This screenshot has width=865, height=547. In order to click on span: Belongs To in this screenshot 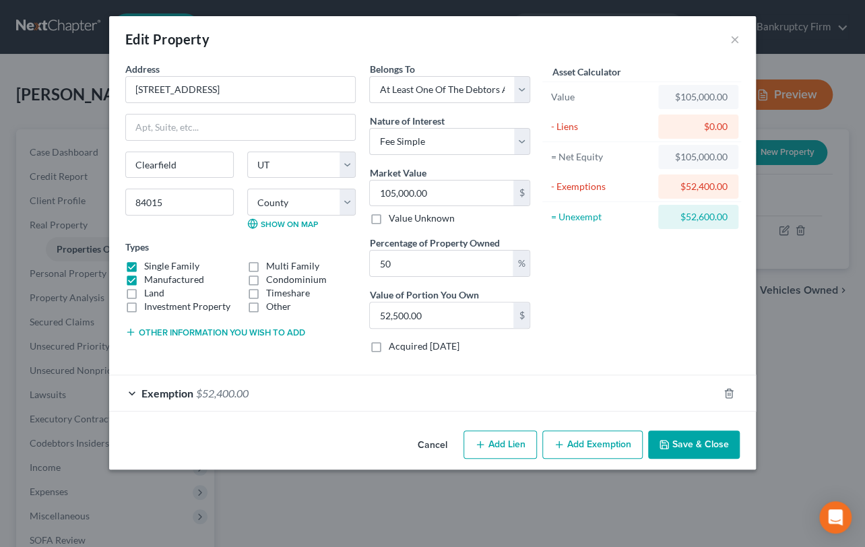, I will do `click(391, 69)`.